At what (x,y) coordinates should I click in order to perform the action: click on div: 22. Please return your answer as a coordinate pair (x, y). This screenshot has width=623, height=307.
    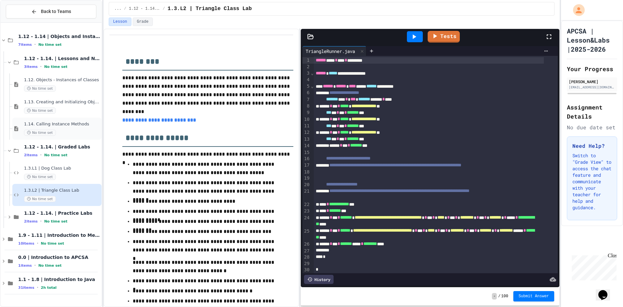
    Looking at the image, I should click on (306, 204).